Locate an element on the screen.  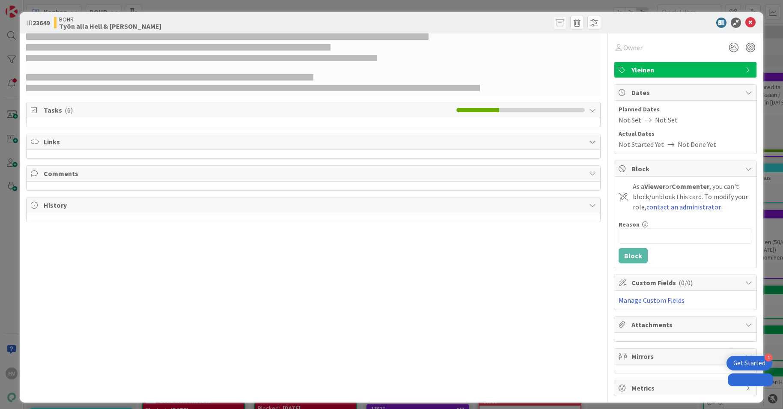
label: Reason is located at coordinates (629, 224).